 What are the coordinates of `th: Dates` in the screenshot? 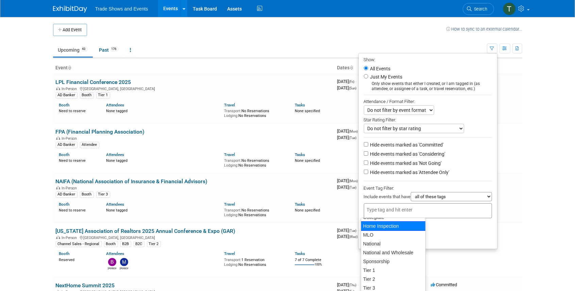 It's located at (382, 68).